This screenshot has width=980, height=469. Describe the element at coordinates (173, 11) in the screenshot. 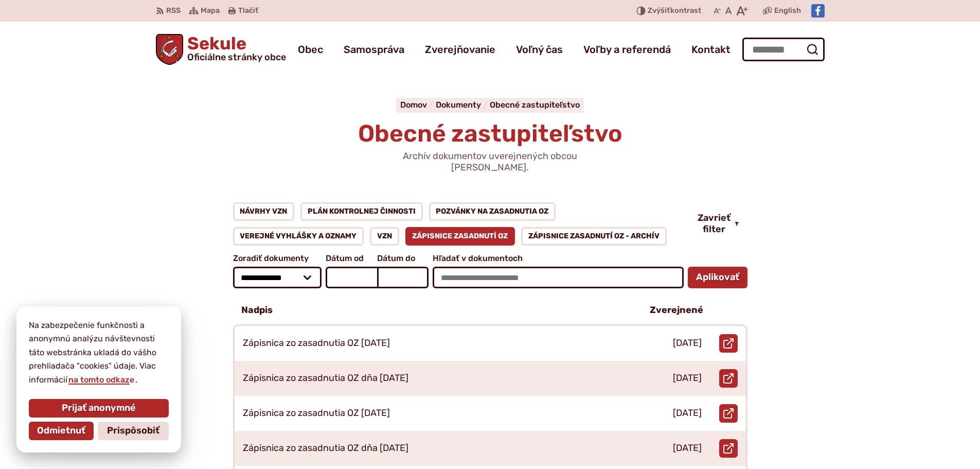

I see `span: RSS` at that location.